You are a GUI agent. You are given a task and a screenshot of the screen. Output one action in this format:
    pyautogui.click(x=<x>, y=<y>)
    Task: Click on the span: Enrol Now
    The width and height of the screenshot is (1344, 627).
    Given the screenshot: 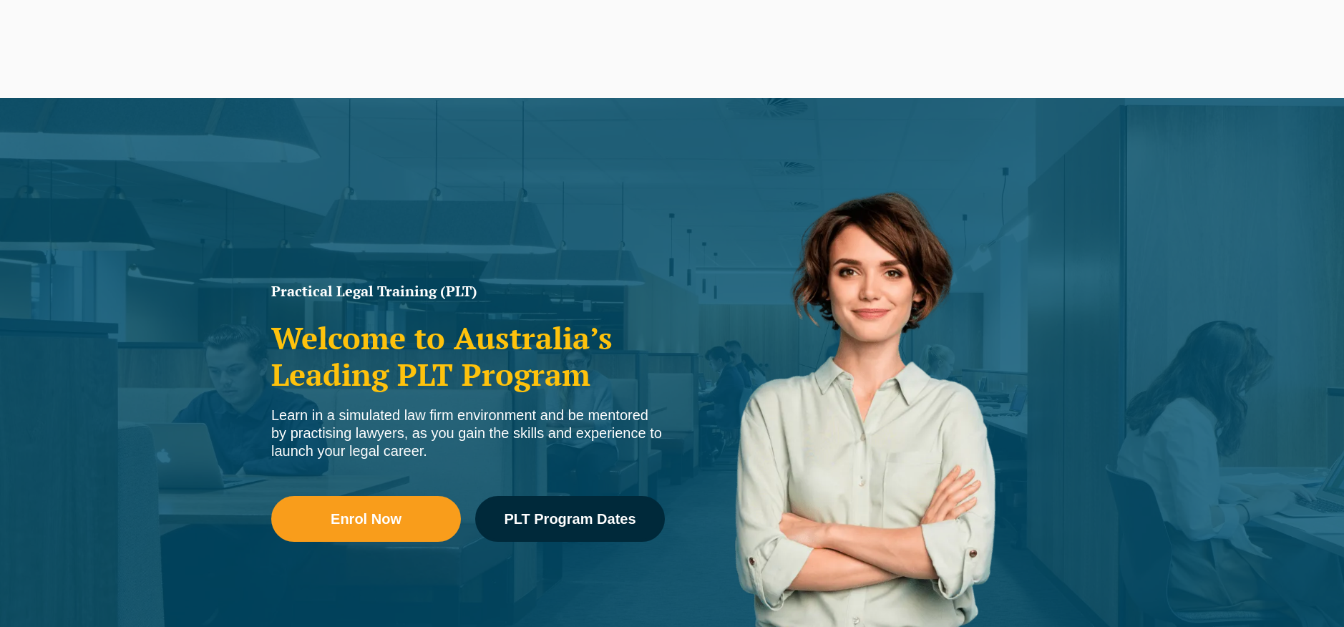 What is the action you would take?
    pyautogui.click(x=366, y=519)
    